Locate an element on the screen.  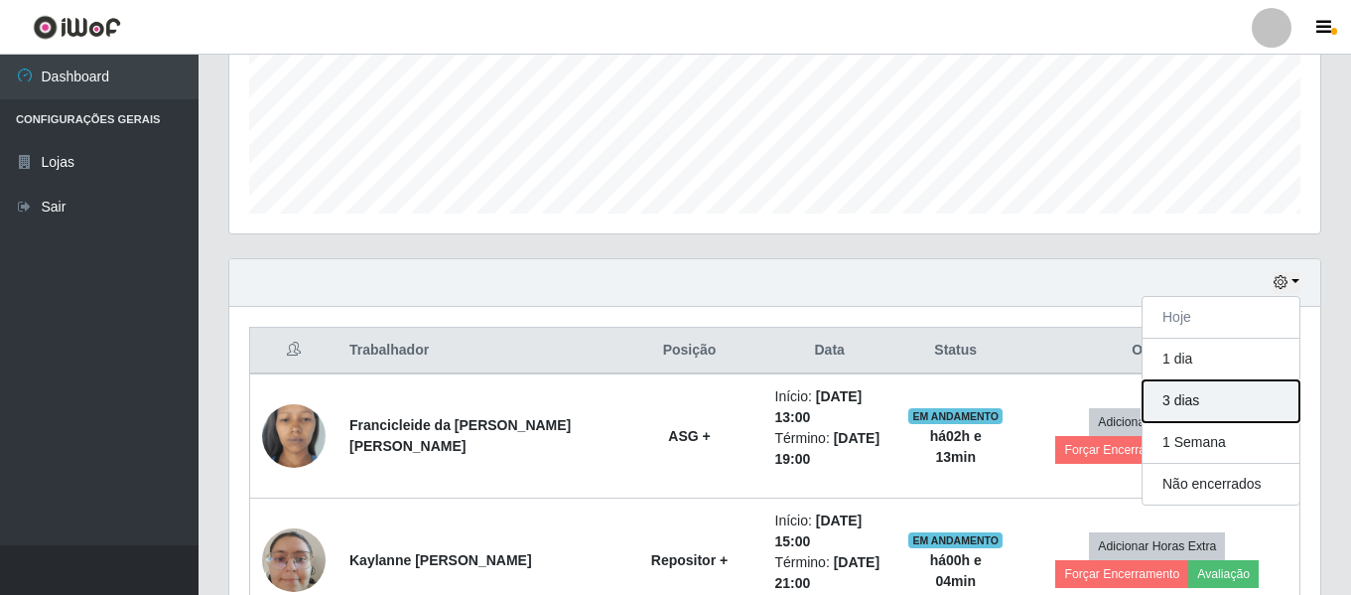
th: Opções is located at coordinates (1158, 351).